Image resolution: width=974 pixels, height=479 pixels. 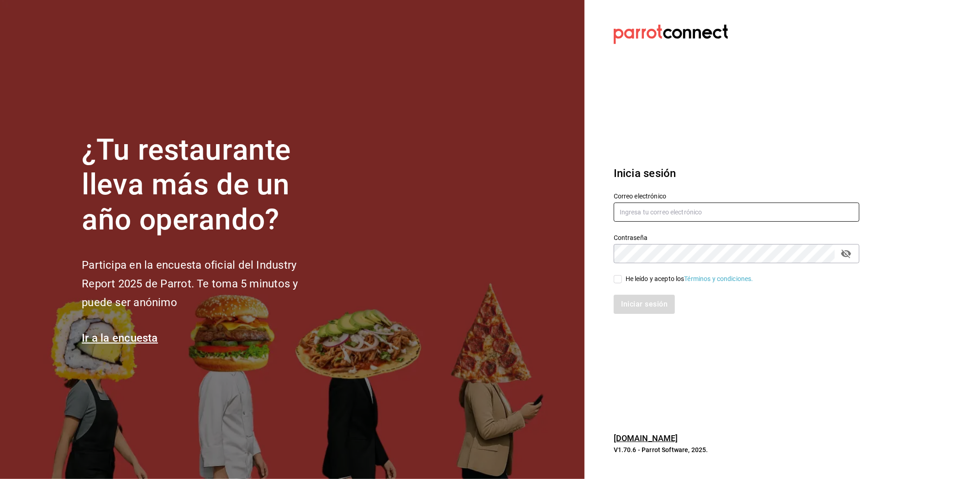 I want to click on button: passwordField, so click(x=846, y=254).